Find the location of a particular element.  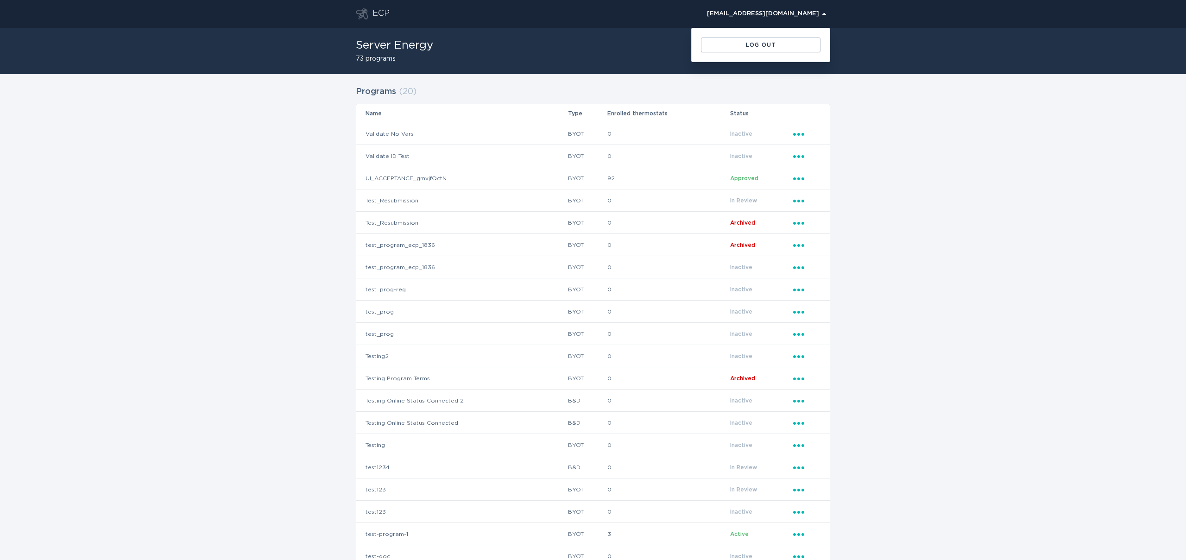

th: Enrolled thermostats is located at coordinates (669, 114).